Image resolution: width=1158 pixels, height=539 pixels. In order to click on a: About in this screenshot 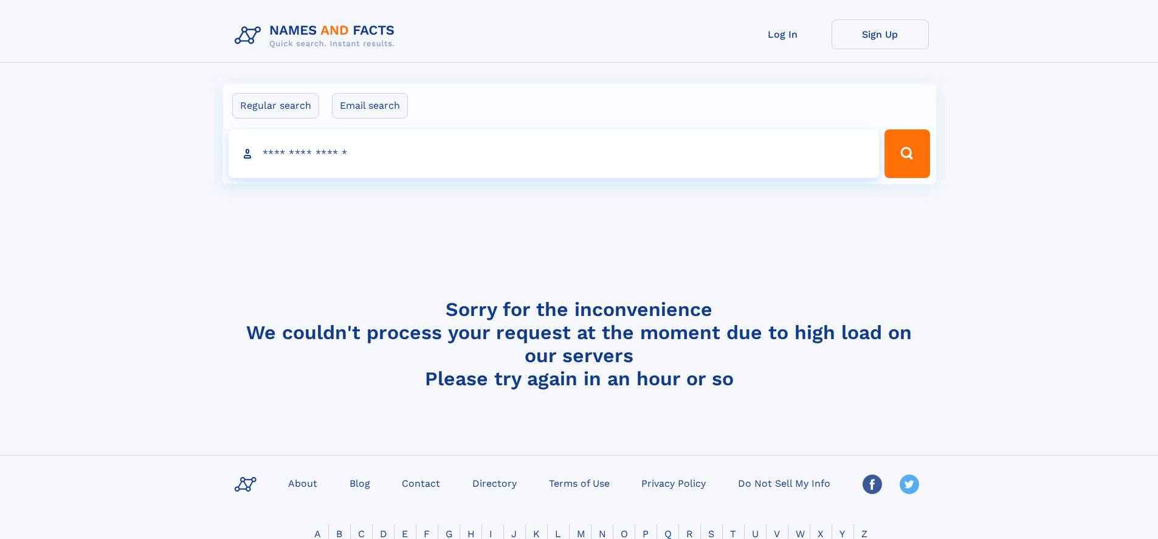, I will do `click(303, 483)`.